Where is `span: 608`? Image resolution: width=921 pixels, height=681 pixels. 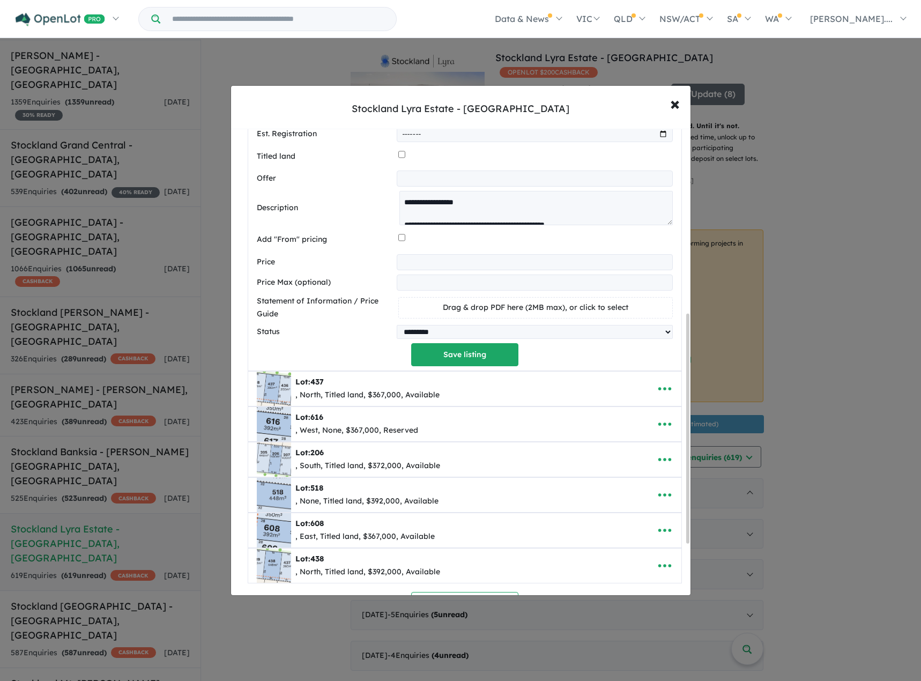
span: 608 is located at coordinates (317, 523).